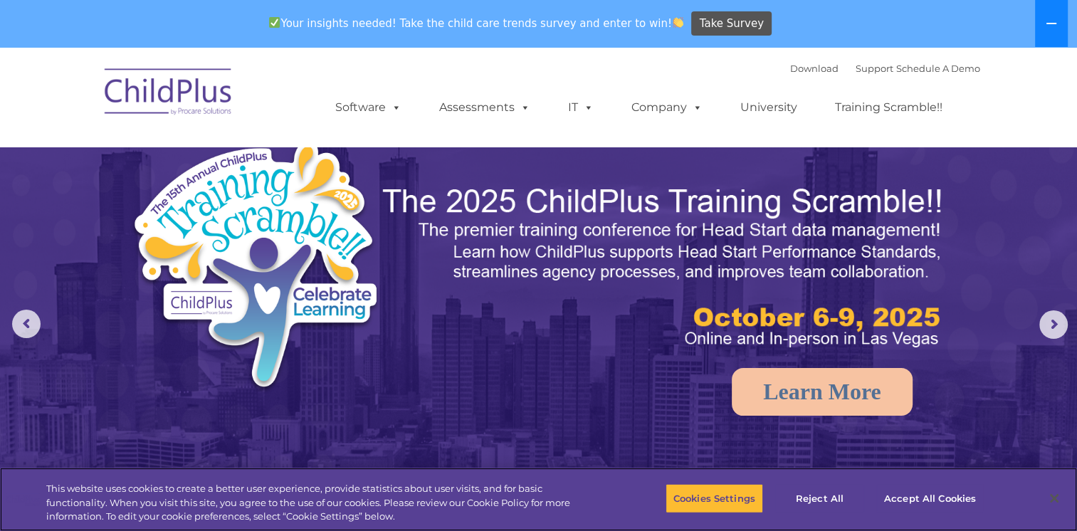 The image size is (1077, 531). I want to click on a: Training Scramble!!, so click(888, 107).